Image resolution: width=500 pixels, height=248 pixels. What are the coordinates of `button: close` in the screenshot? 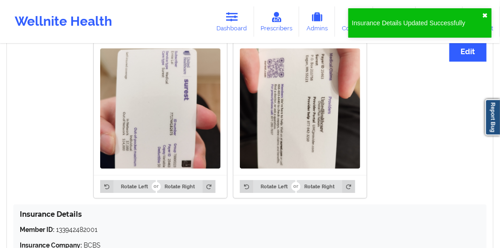 It's located at (485, 16).